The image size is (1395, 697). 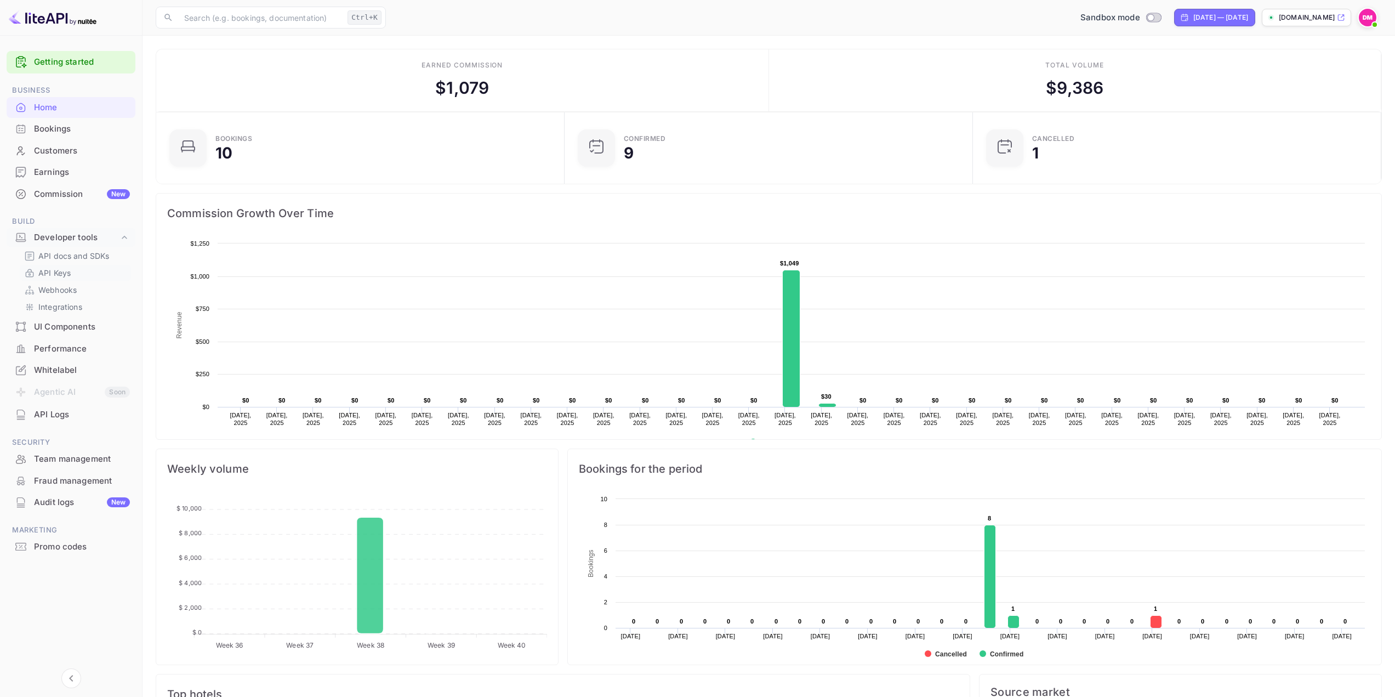 I want to click on text: 2, so click(x=606, y=602).